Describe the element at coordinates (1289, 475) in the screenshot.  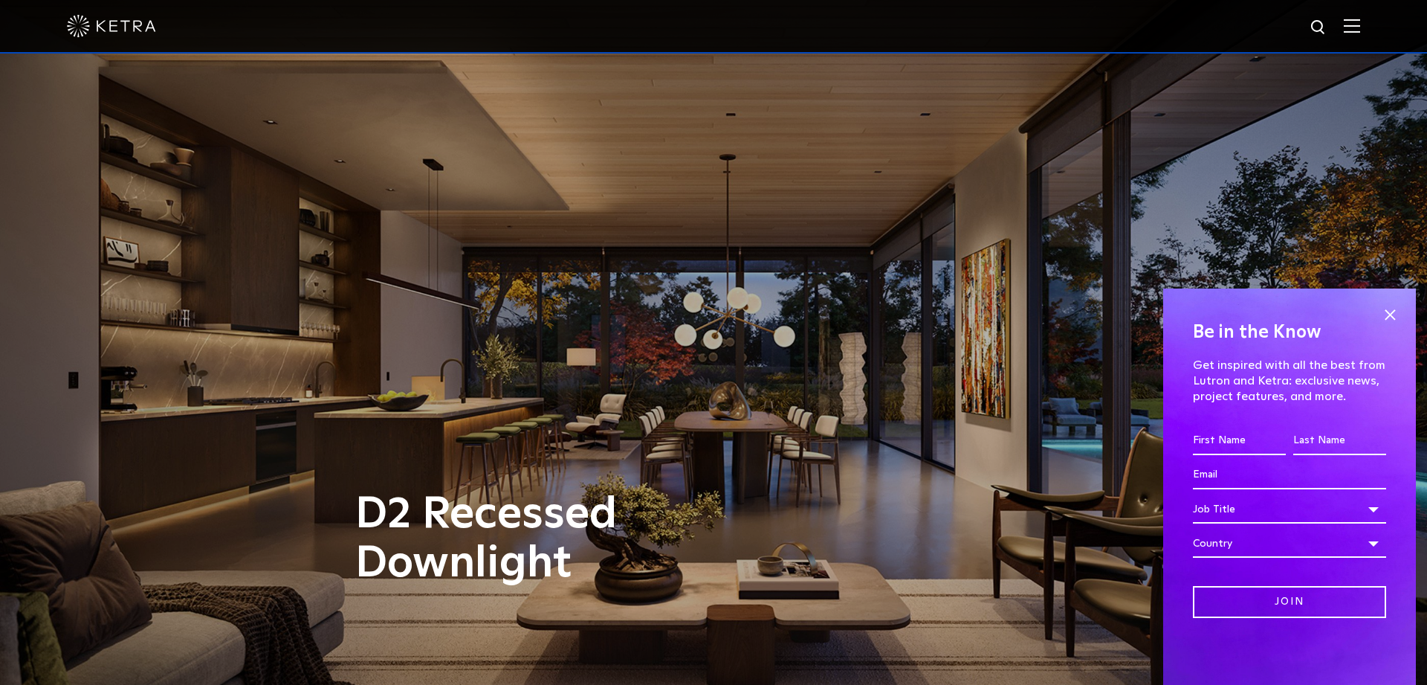
I see `input: Email` at that location.